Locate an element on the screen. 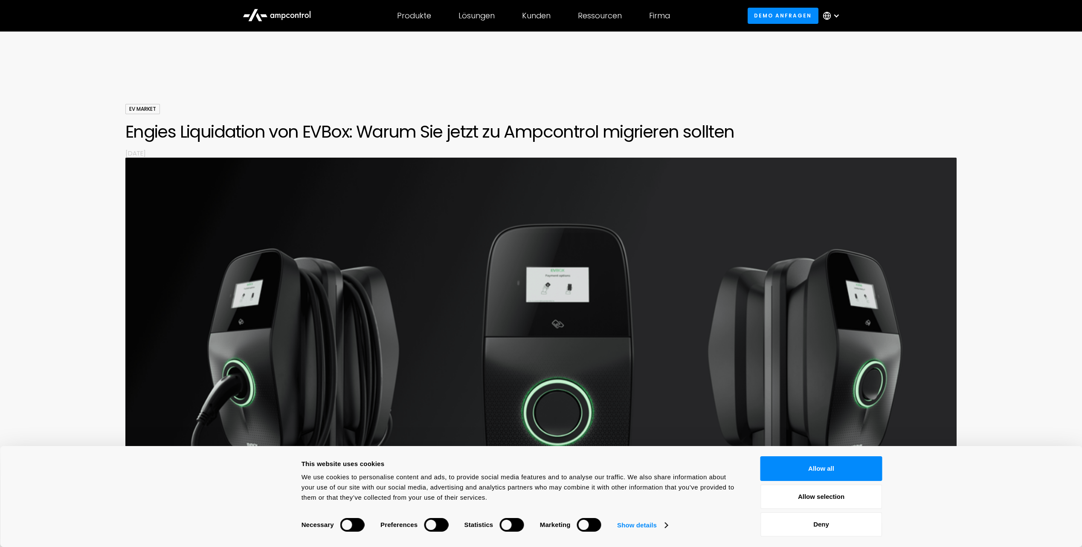 The width and height of the screenshot is (1082, 547). div: We use cookies to personalise content and ads, to provide social media features and to analyse ou... is located at coordinates (521, 488).